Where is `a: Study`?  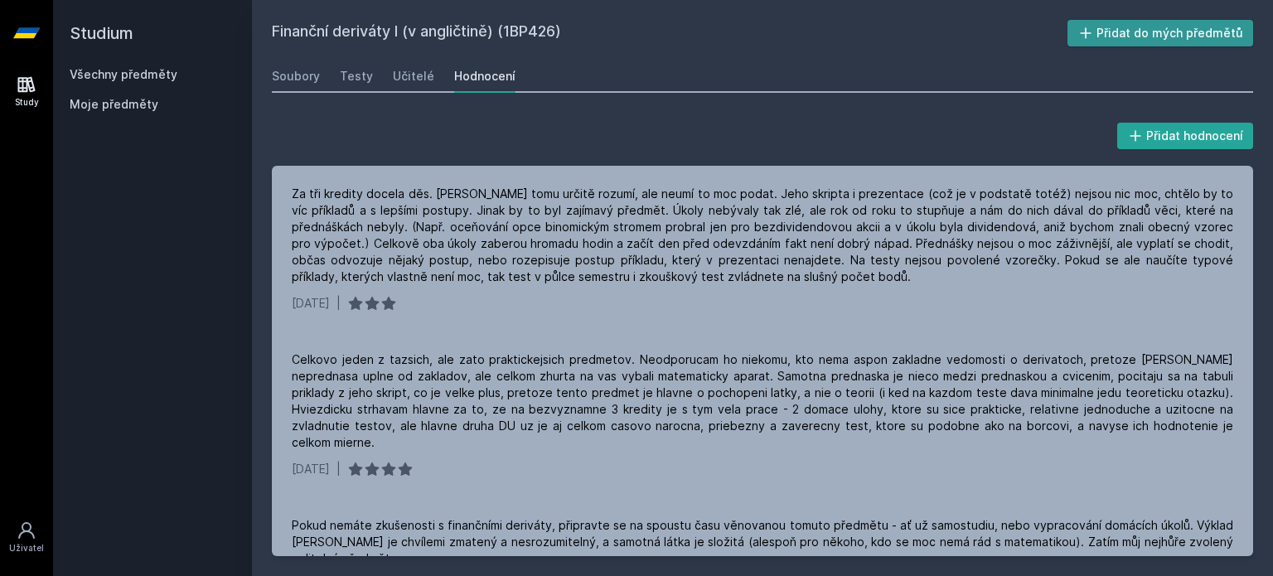
a: Study is located at coordinates (27, 91).